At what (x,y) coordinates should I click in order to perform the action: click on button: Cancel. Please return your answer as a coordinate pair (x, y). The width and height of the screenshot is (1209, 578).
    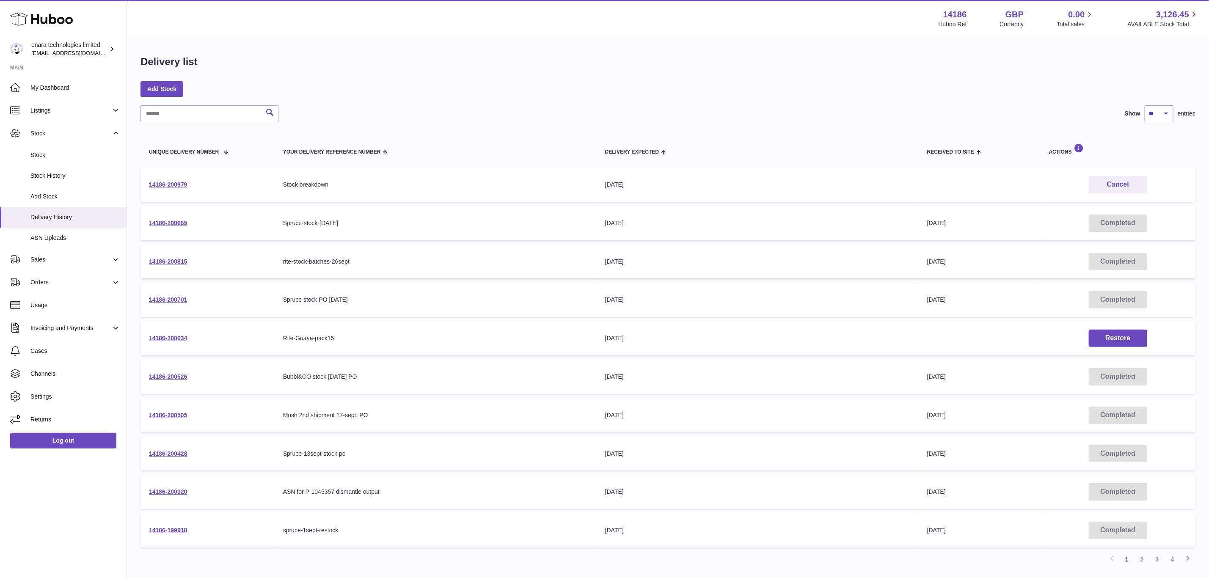
    Looking at the image, I should click on (1118, 184).